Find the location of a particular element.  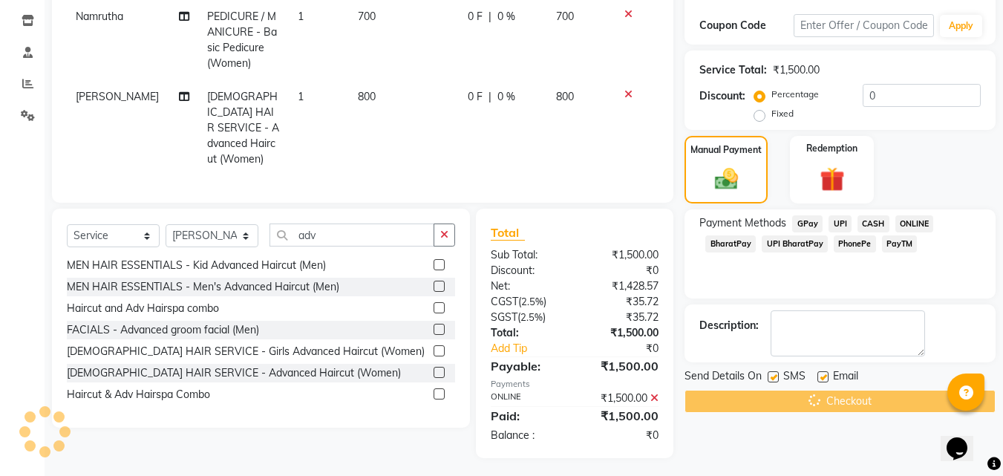

span: Send Details On is located at coordinates (723, 377).